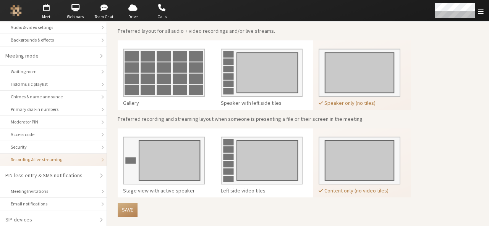  What do you see at coordinates (53, 160) in the screenshot?
I see `div: Recording & live streaming` at bounding box center [53, 160].